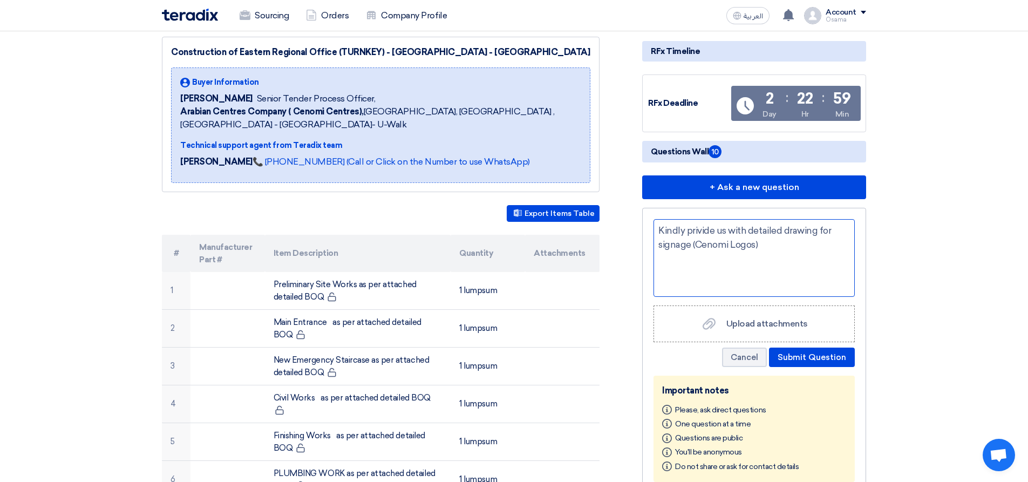 This screenshot has height=482, width=1028. What do you see at coordinates (999, 455) in the screenshot?
I see `a: Open chat` at bounding box center [999, 455].